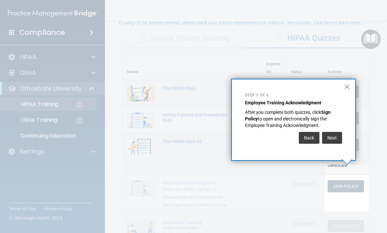 Image resolution: width=387 pixels, height=233 pixels. I want to click on button: Sign Policy, so click(345, 186).